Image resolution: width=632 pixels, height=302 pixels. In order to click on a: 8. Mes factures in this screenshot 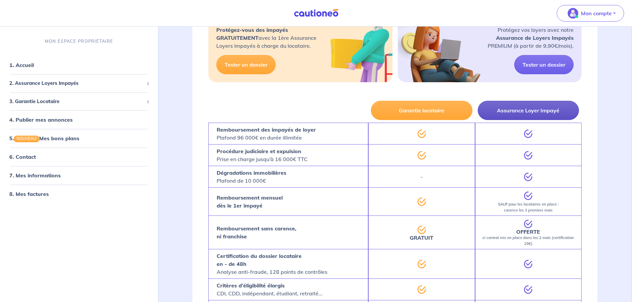, I will do `click(29, 194)`.